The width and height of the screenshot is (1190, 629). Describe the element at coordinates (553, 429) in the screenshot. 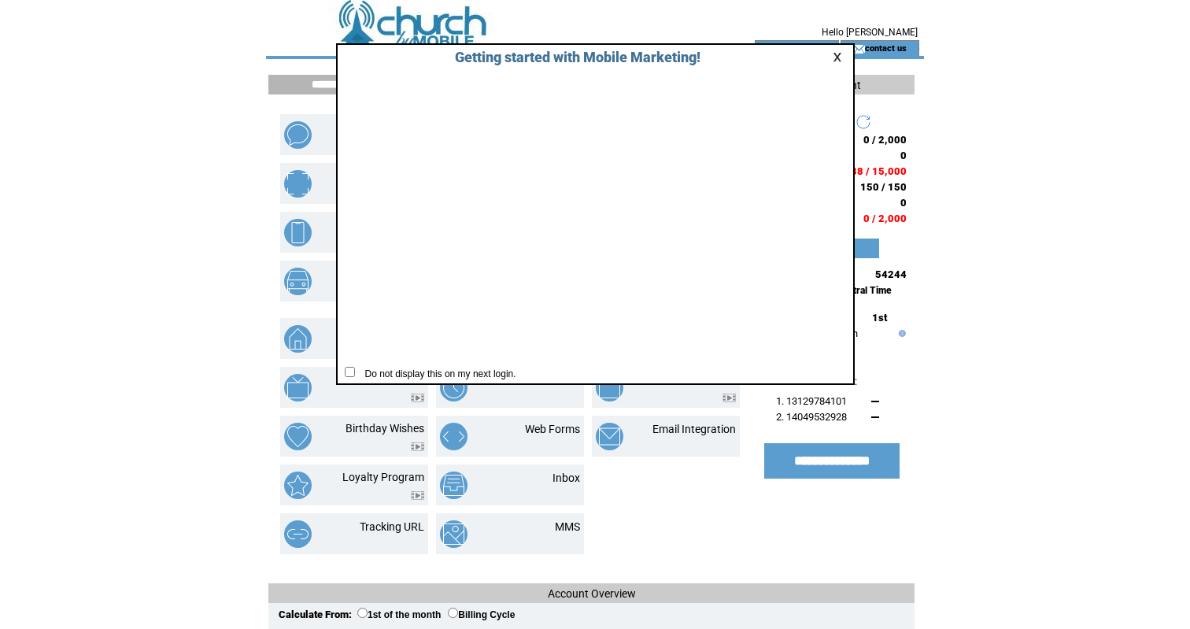

I see `a: Web Forms` at that location.